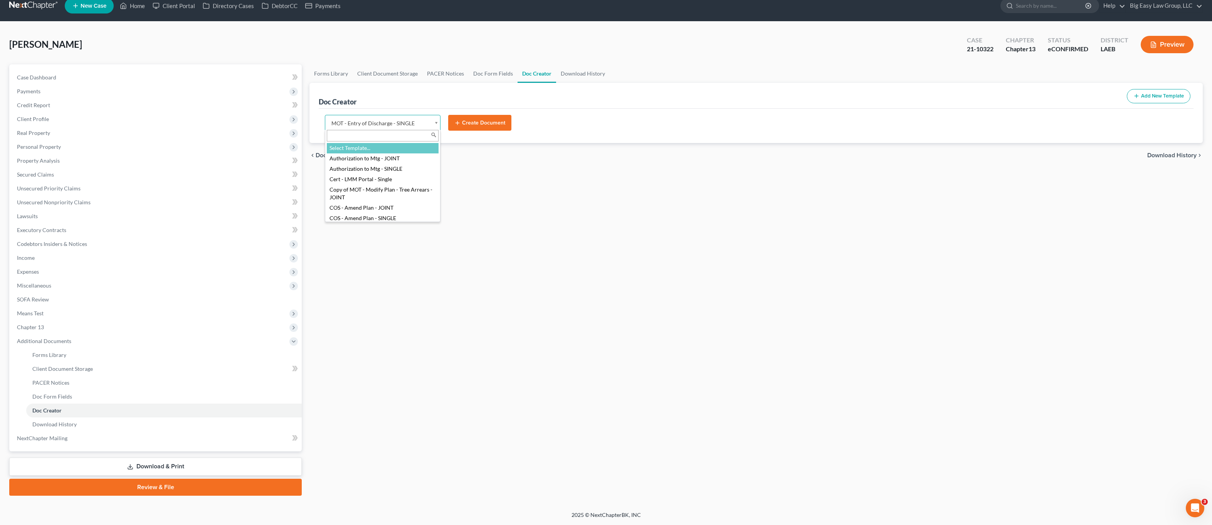 The width and height of the screenshot is (1212, 525). I want to click on span: 3, so click(1205, 502).